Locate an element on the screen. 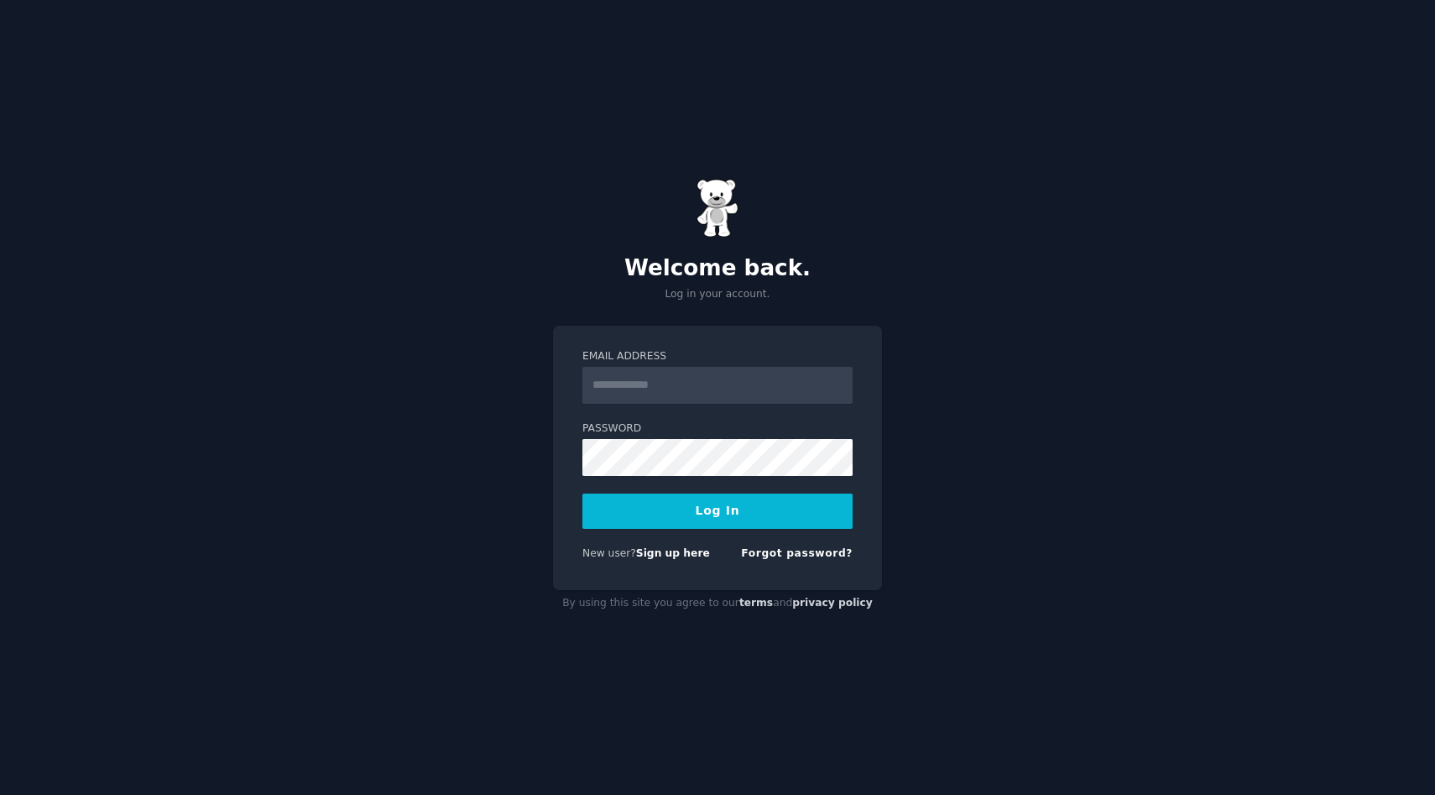 This screenshot has height=795, width=1435. div: By using this site you agree to our and is located at coordinates (717, 603).